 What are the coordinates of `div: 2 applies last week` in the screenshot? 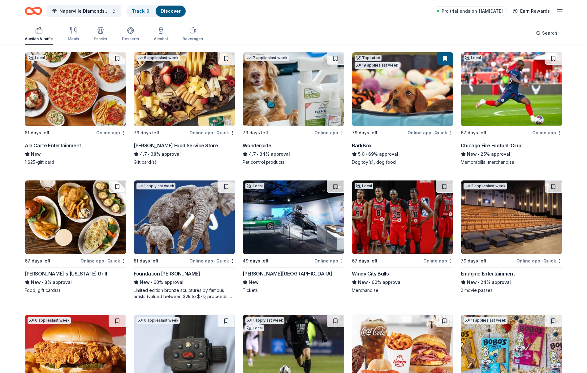 It's located at (485, 186).